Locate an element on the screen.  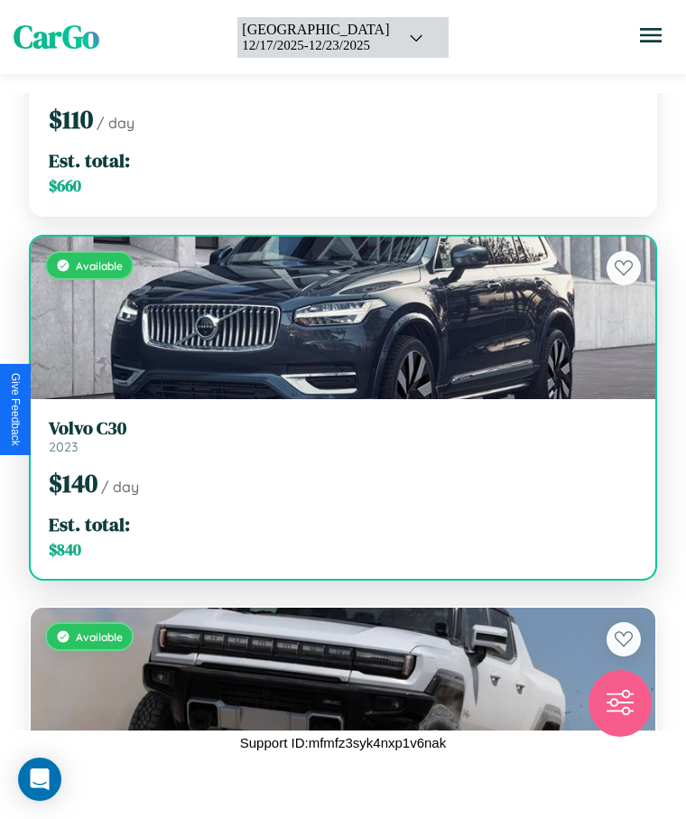
div: 12 / 17 / 2025 - 12 / 23 / 2025 is located at coordinates (315, 45).